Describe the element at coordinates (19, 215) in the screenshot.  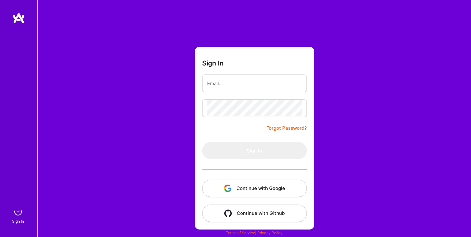
I see `a: sign inSign In` at that location.